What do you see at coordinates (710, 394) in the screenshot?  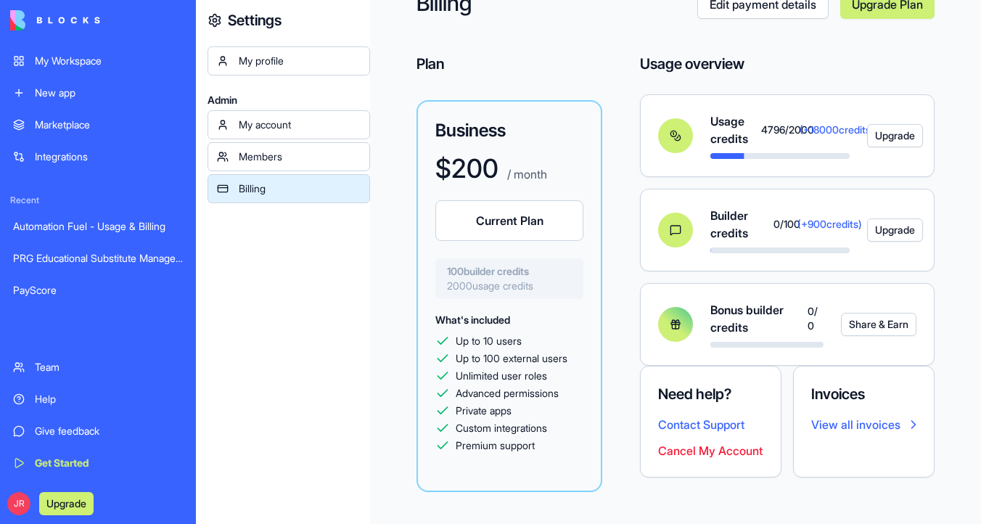 I see `h4: Need help?` at bounding box center [710, 394].